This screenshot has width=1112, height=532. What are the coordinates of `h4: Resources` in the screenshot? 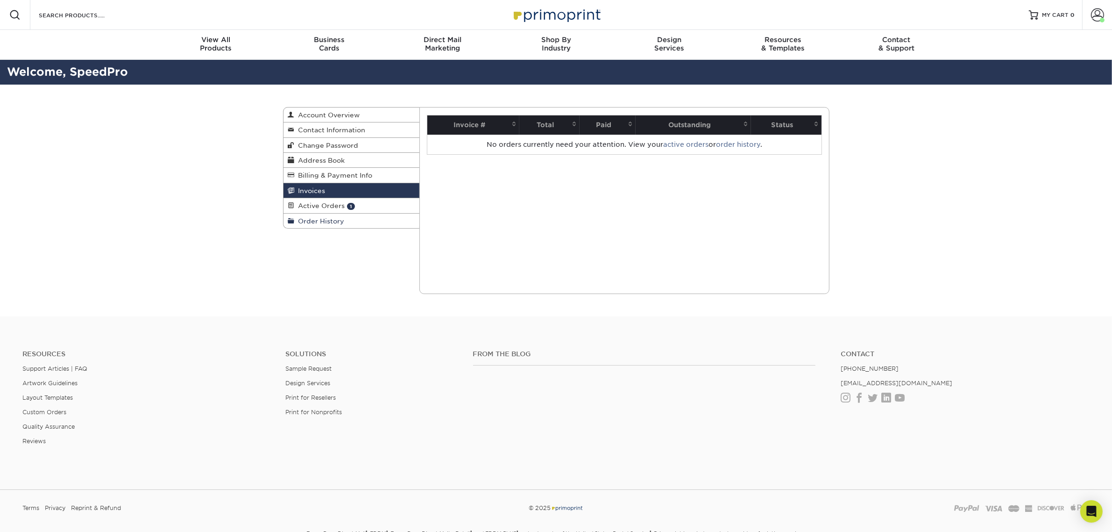 It's located at (147, 354).